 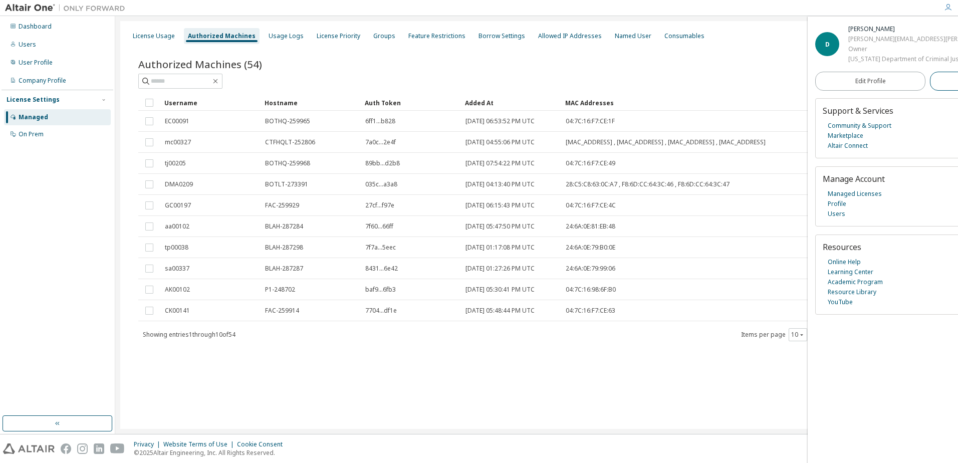 I want to click on a: Marketplace, so click(x=845, y=136).